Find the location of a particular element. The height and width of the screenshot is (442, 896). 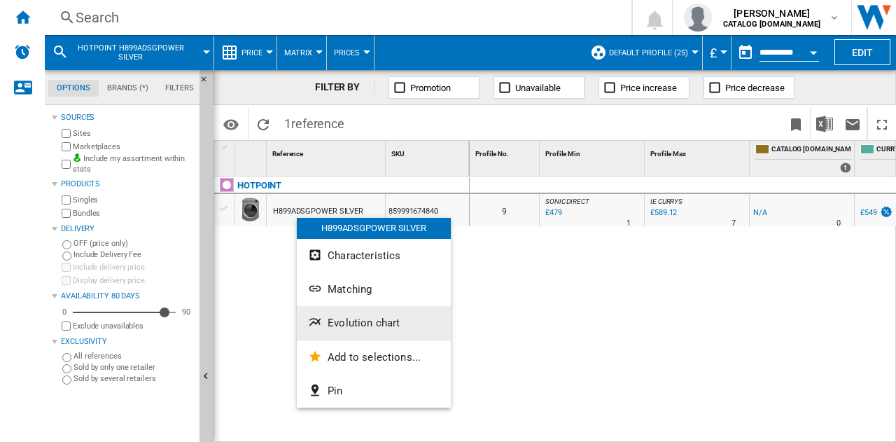

button: Add to selections... is located at coordinates (374, 357).